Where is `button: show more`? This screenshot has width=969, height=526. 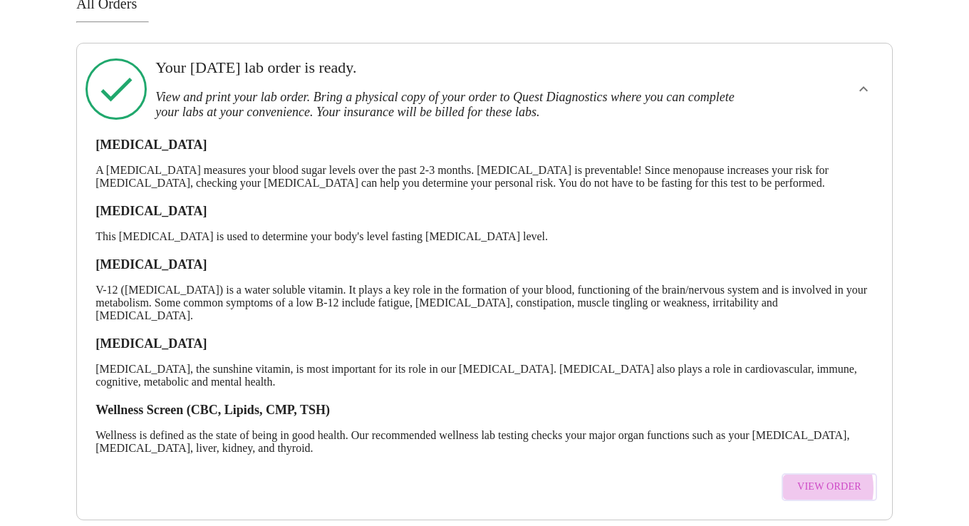
button: show more is located at coordinates (864, 89).